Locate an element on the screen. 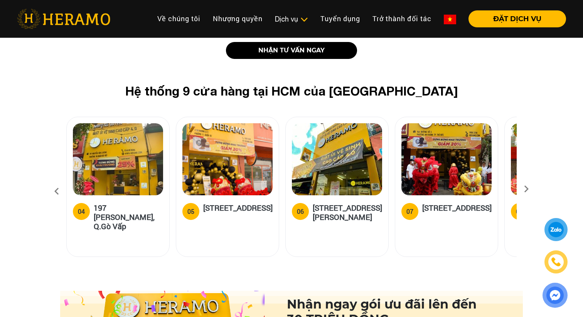 The width and height of the screenshot is (583, 317). div: 07 is located at coordinates (410, 212).